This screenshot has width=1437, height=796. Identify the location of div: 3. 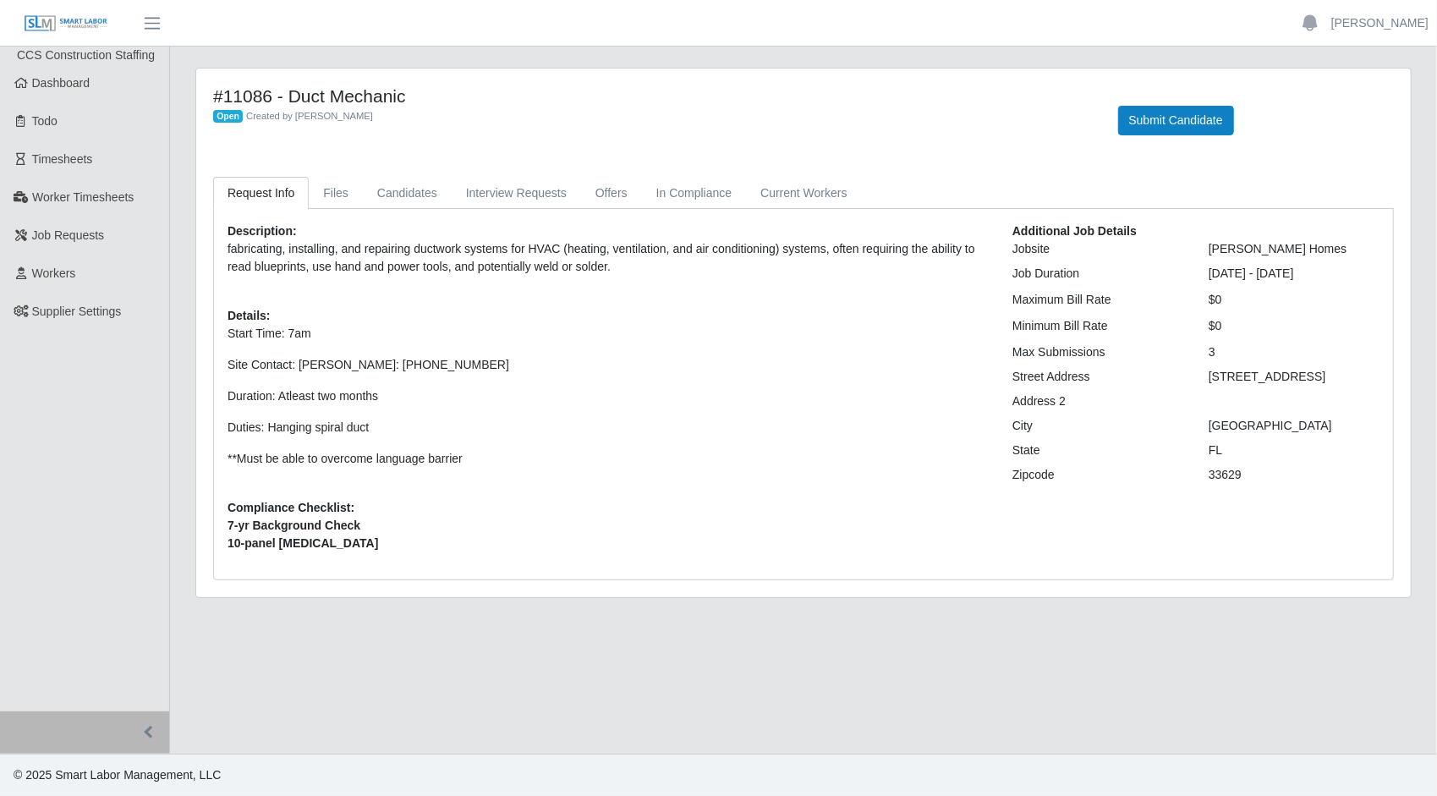
(1294, 352).